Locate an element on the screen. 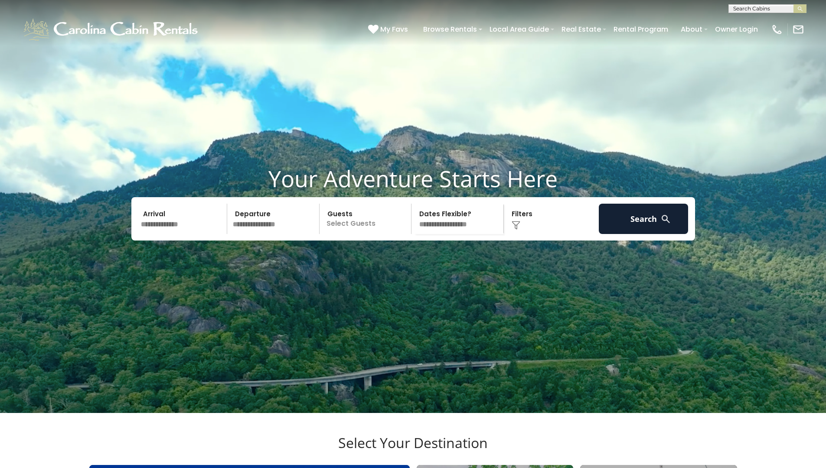 Image resolution: width=826 pixels, height=468 pixels. img: White-1-1-2.png is located at coordinates (111, 29).